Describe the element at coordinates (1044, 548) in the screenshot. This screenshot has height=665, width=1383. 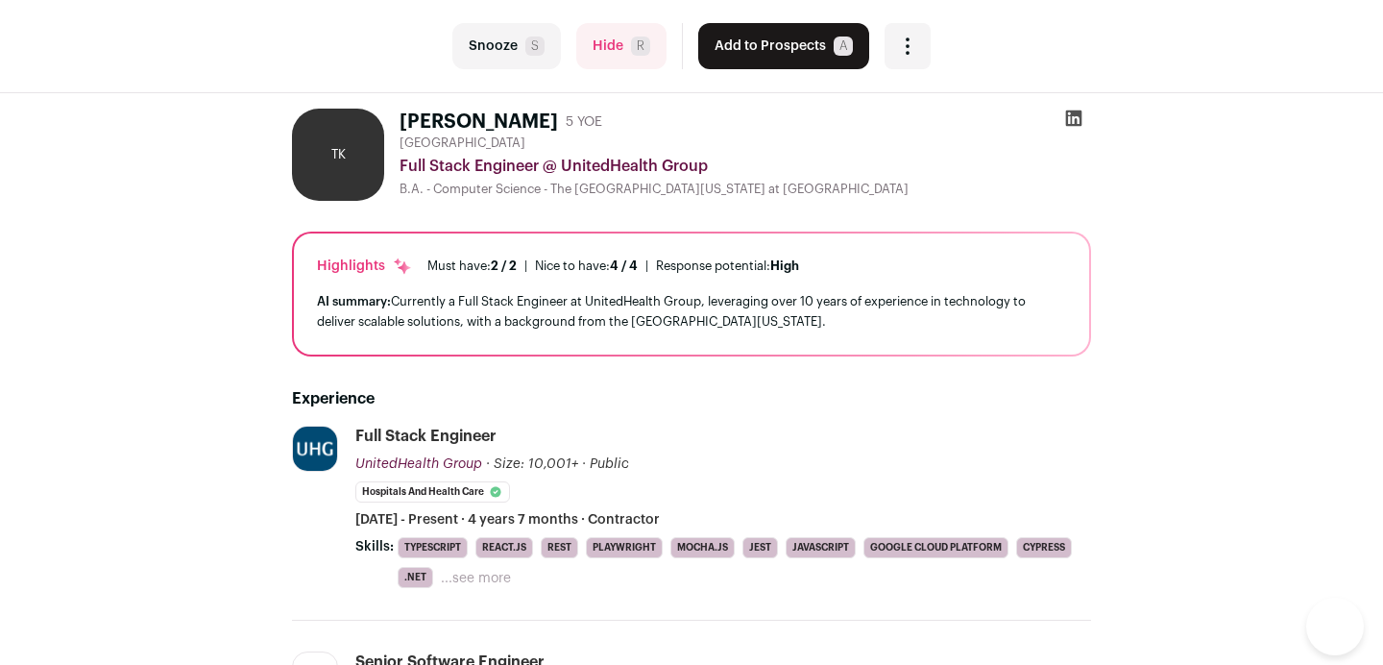
I see `li: Cypress` at that location.